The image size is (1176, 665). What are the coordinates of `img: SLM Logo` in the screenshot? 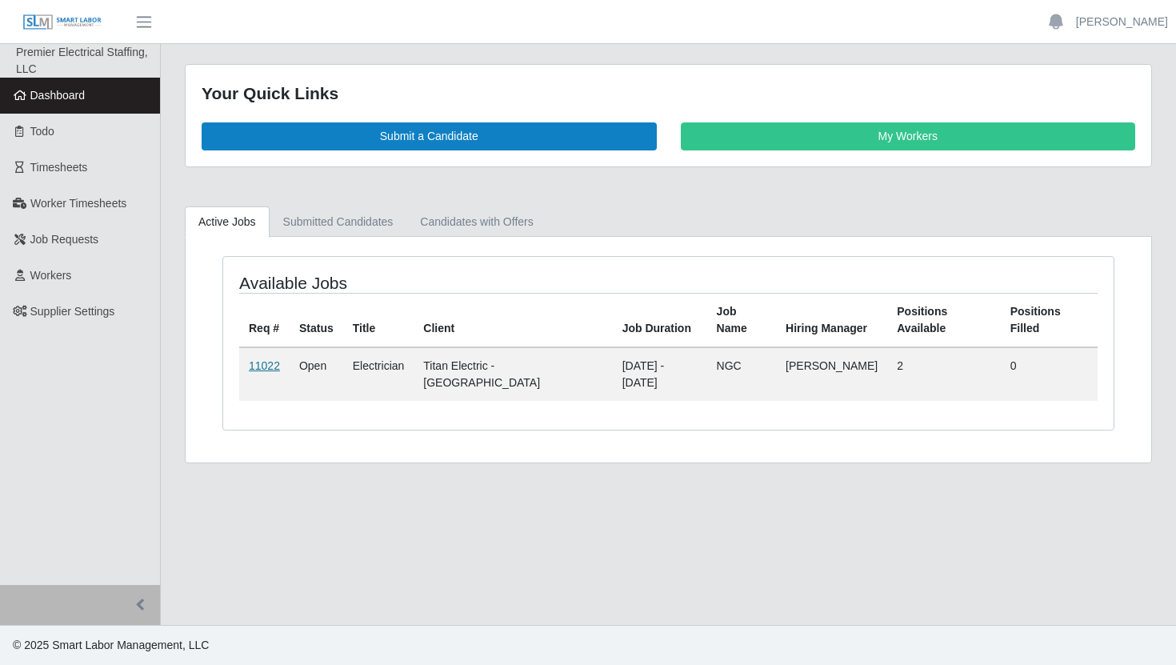 It's located at (62, 22).